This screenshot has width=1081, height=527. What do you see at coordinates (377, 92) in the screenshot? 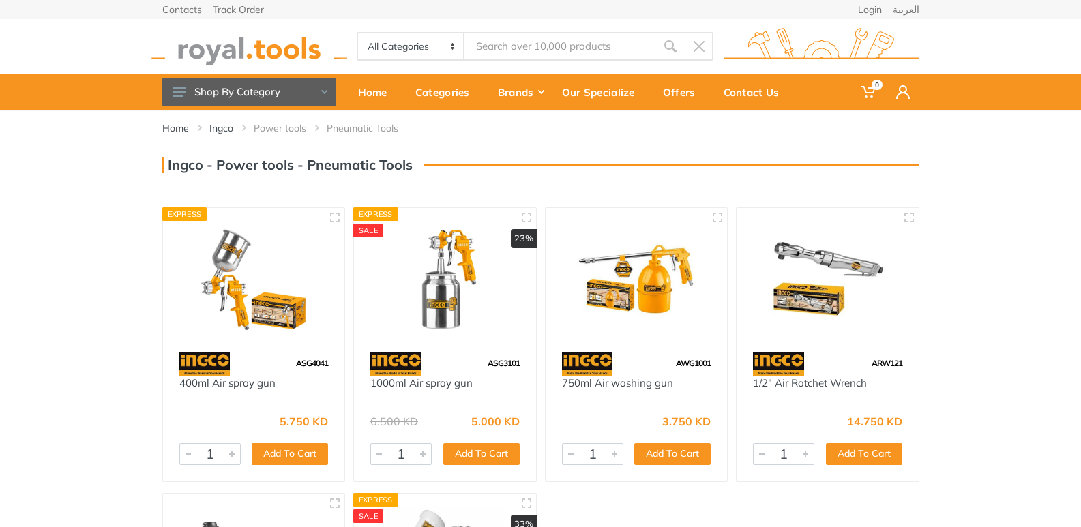
I see `div: Home` at bounding box center [377, 92].